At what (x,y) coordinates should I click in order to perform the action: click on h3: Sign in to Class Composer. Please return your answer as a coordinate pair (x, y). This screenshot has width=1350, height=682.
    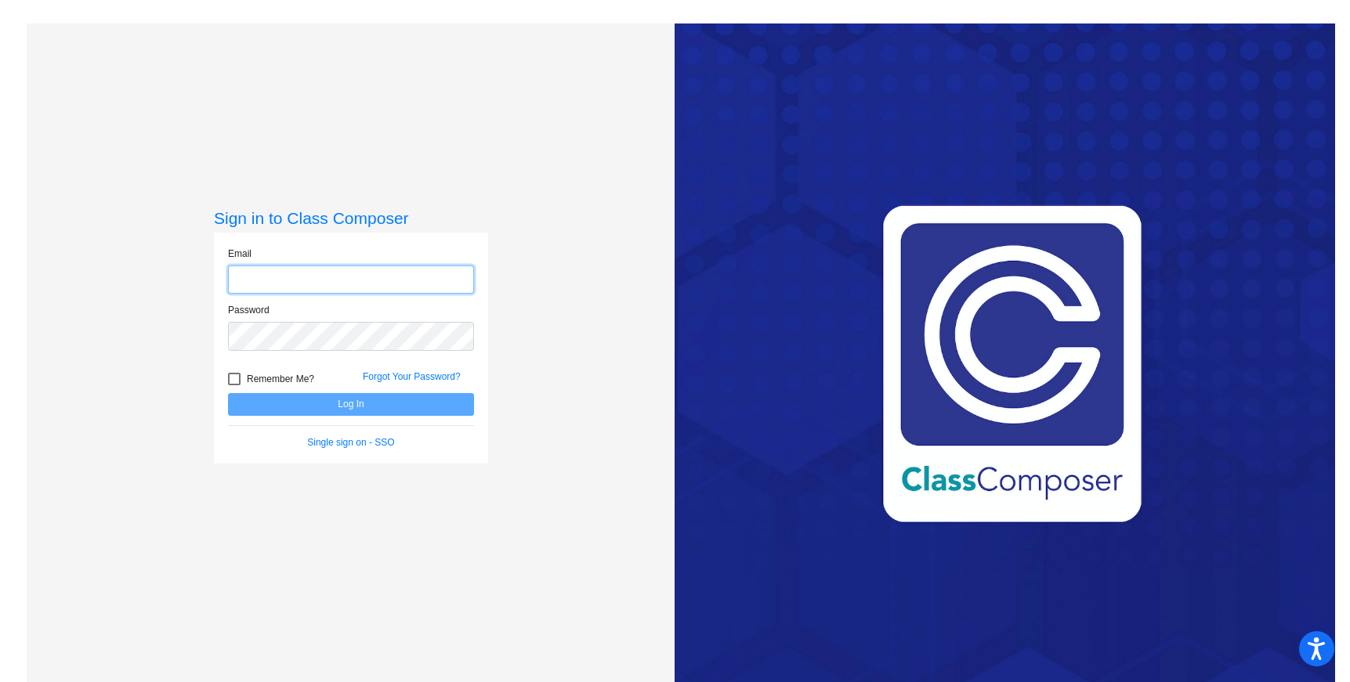
    Looking at the image, I should click on (351, 218).